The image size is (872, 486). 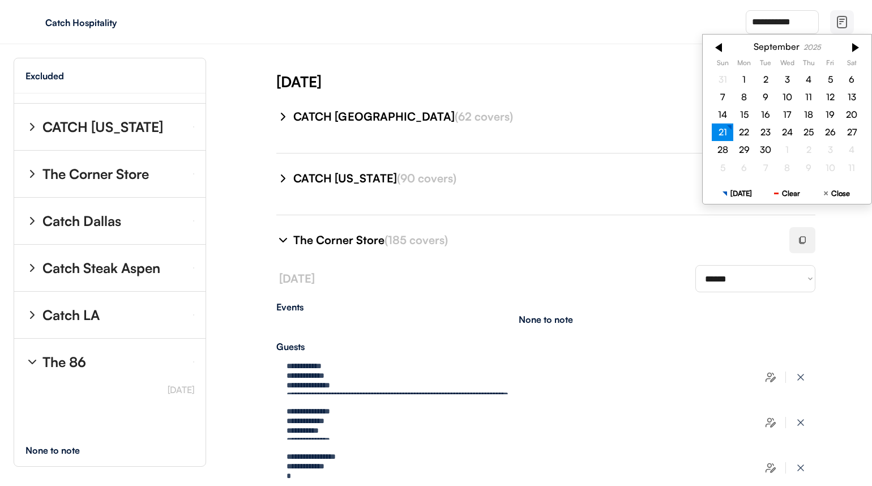 What do you see at coordinates (744, 114) in the screenshot?
I see `div: 15 Sep 2025` at bounding box center [744, 114].